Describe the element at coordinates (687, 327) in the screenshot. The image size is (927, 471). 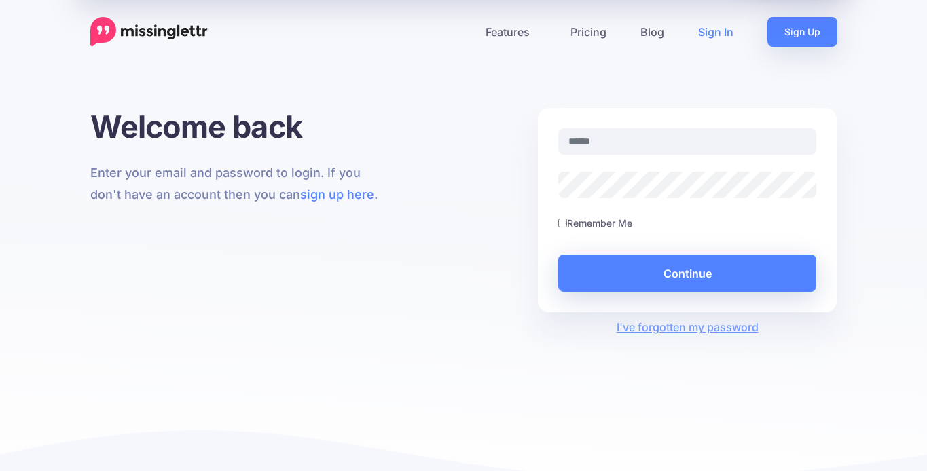
I see `a: I've forgotten my password` at that location.